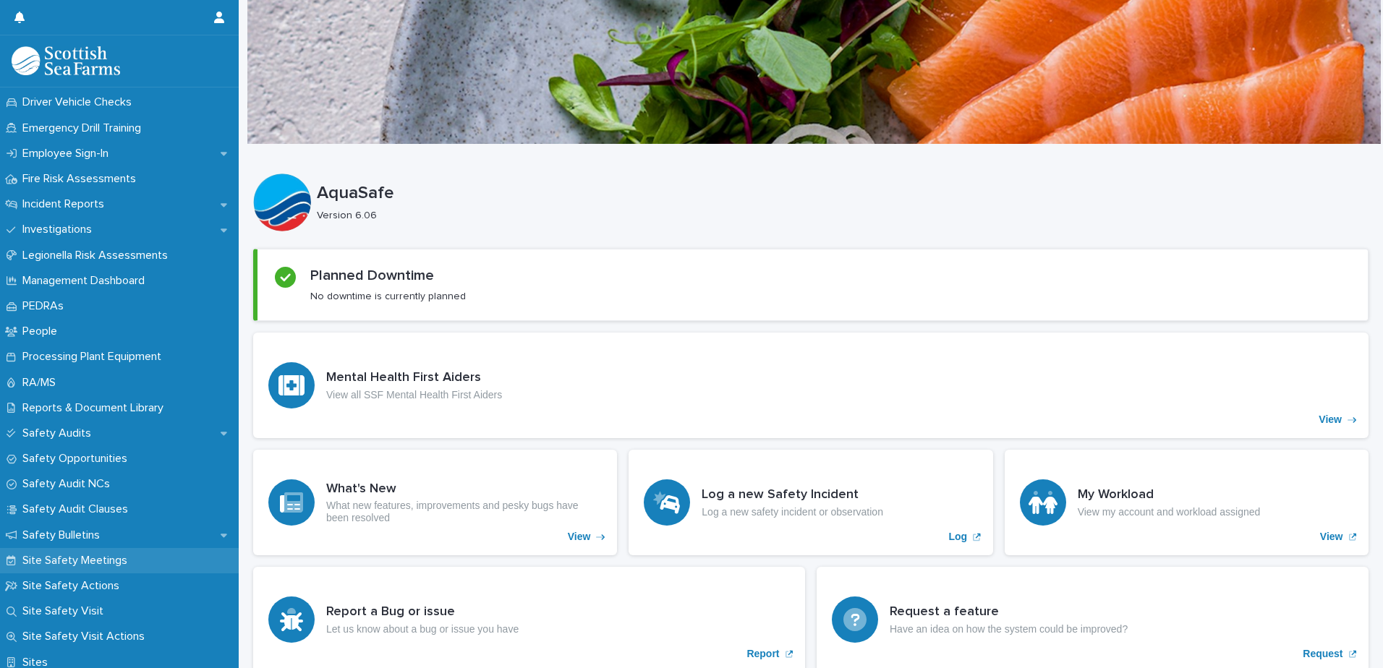 The width and height of the screenshot is (1383, 668). What do you see at coordinates (388, 297) in the screenshot?
I see `p: No downtime is currently planned` at bounding box center [388, 297].